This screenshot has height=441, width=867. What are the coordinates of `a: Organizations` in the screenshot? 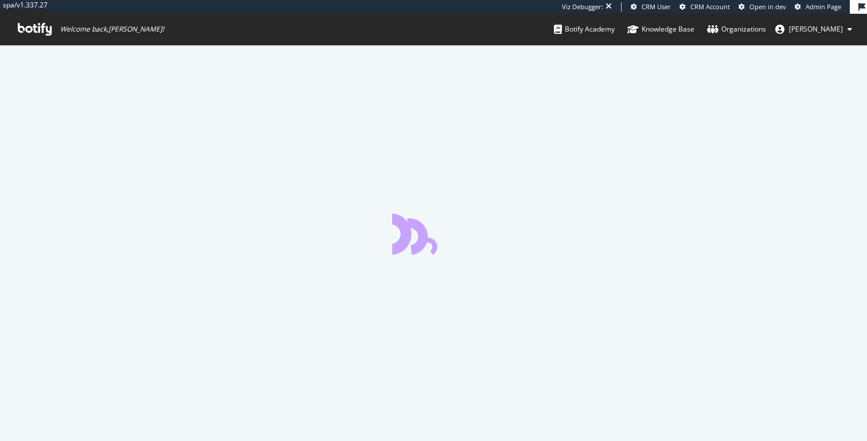 It's located at (736, 29).